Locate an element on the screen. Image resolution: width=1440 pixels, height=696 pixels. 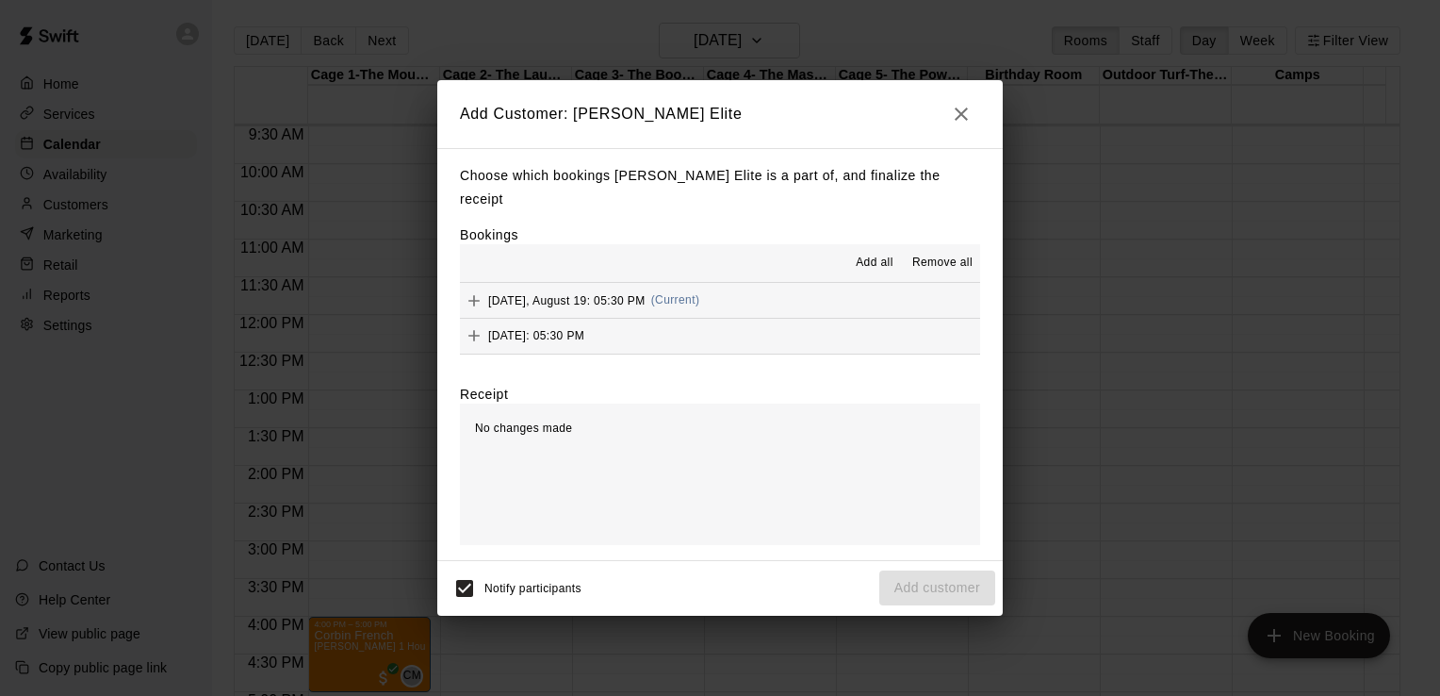
span: Add all is located at coordinates (875, 263).